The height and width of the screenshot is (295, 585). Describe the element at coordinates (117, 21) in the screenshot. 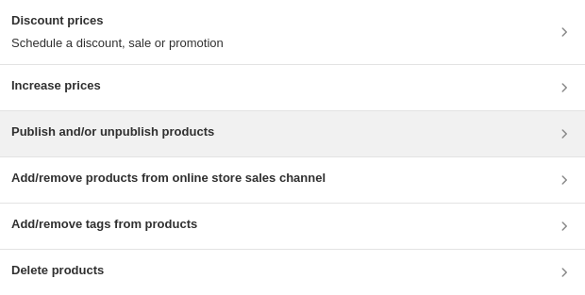

I see `h3: Discount prices` at that location.